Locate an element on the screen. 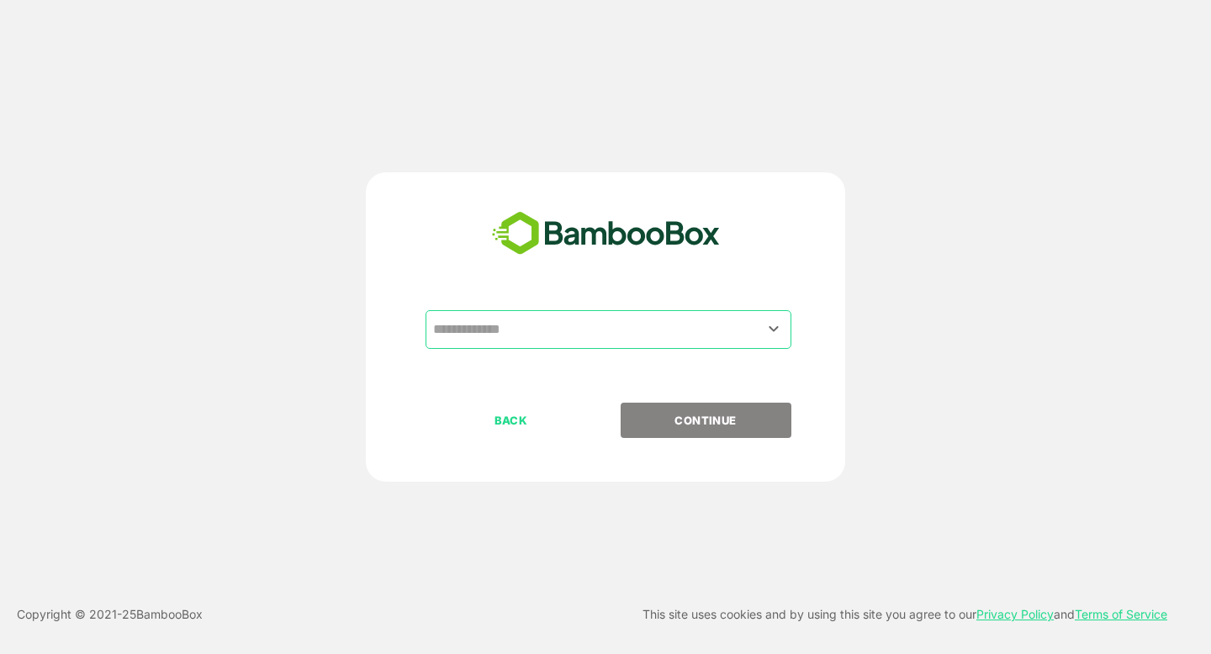  p: CONTINUE is located at coordinates (706, 421).